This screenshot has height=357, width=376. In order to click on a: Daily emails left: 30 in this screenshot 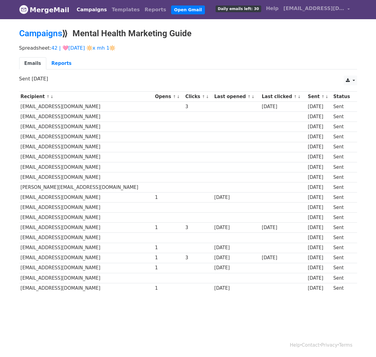, I will do `click(238, 9)`.